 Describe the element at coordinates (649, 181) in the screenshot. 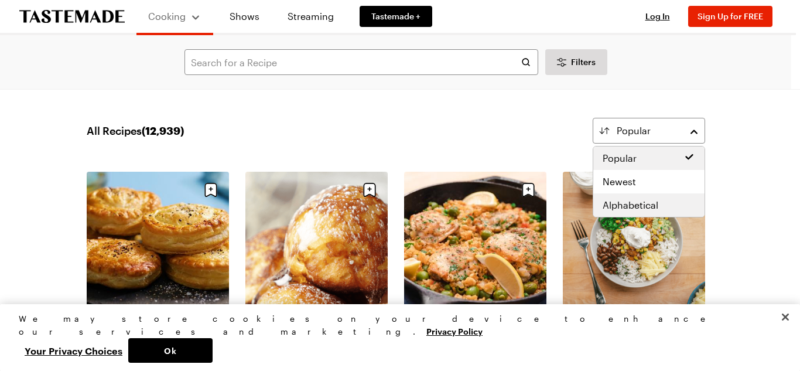

I see `div: Popular` at that location.